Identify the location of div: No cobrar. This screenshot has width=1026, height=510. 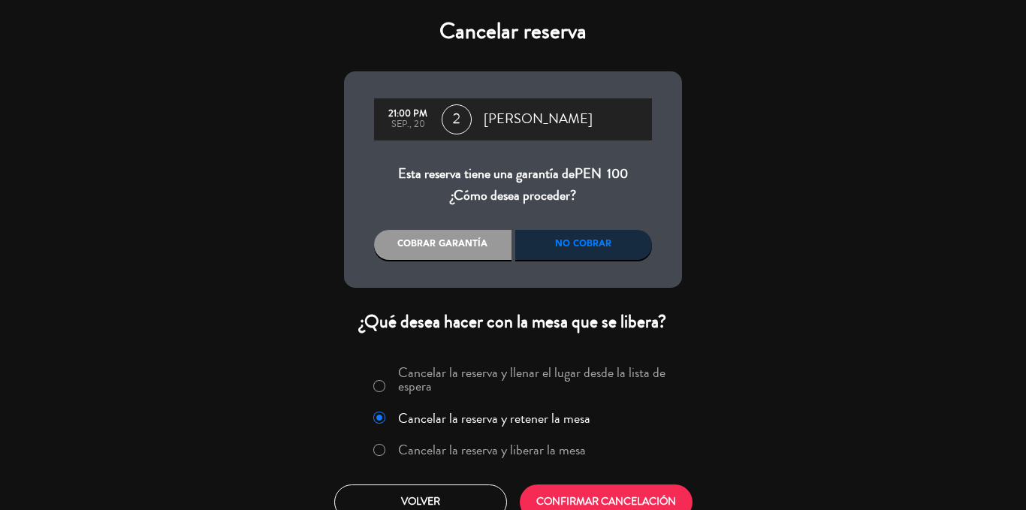
(584, 245).